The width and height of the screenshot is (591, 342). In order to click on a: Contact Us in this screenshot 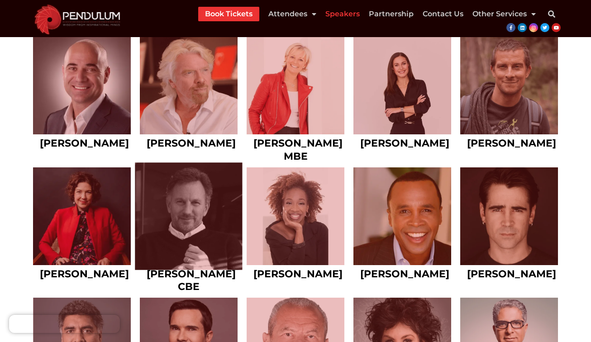, I will do `click(443, 14)`.